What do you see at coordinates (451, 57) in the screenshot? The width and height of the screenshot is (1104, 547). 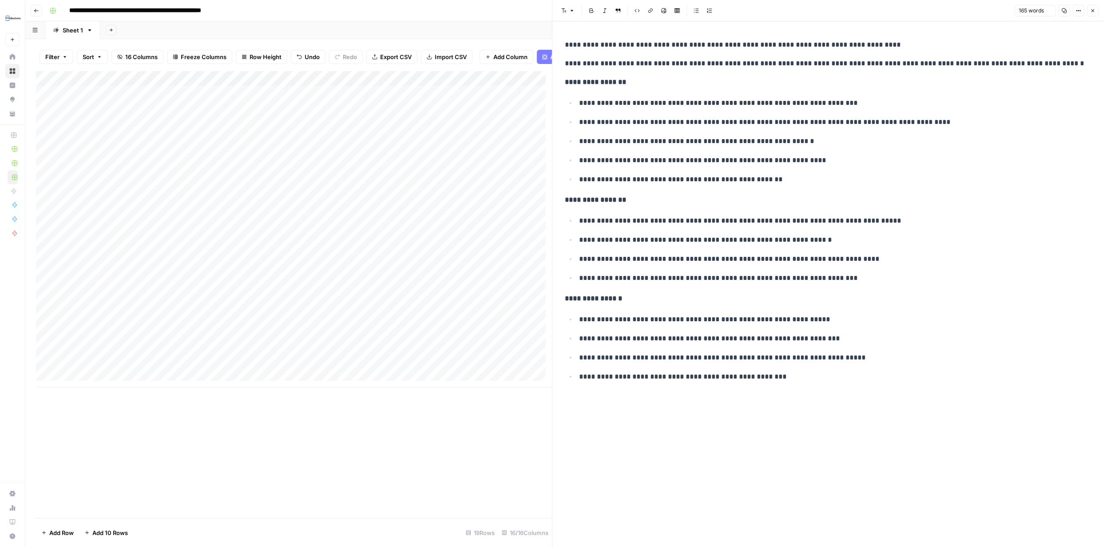 I see `span: Import CSV` at bounding box center [451, 57].